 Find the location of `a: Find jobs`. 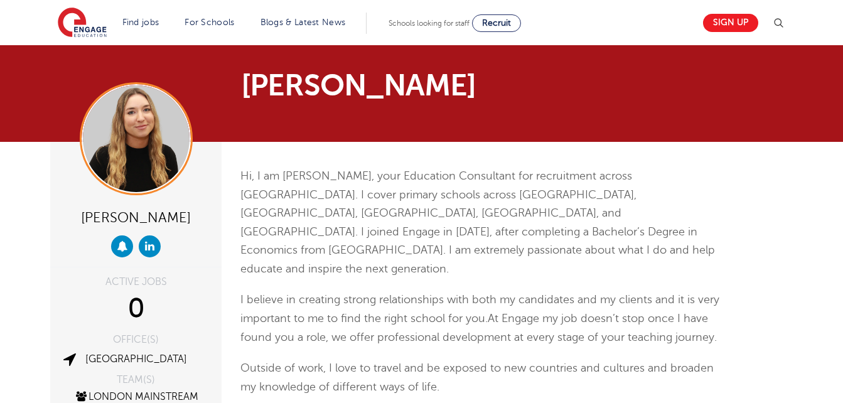

a: Find jobs is located at coordinates (141, 22).